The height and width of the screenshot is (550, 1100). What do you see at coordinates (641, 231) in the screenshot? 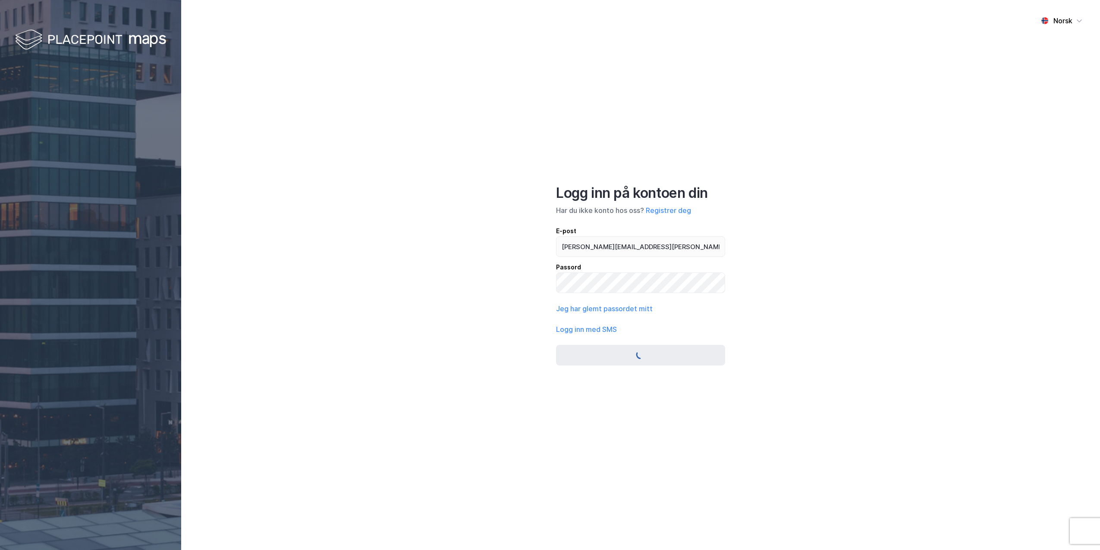
I see `div: E-post` at bounding box center [641, 231].